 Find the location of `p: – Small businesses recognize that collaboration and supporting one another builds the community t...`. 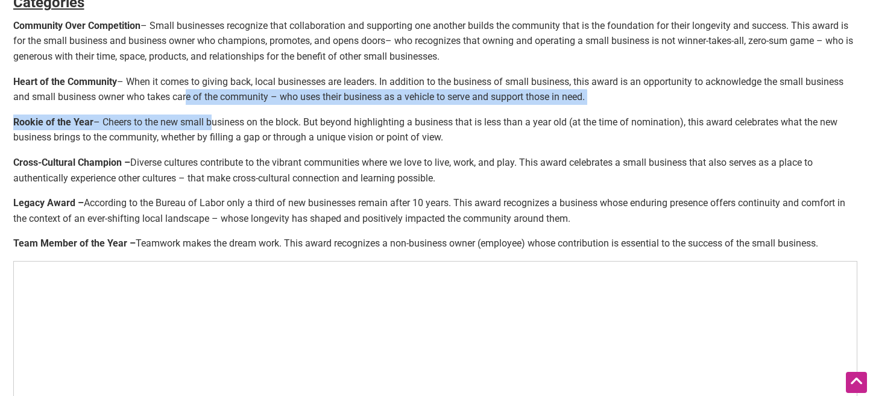

p: – Small businesses recognize that collaboration and supporting one another builds the community t... is located at coordinates (436, 41).